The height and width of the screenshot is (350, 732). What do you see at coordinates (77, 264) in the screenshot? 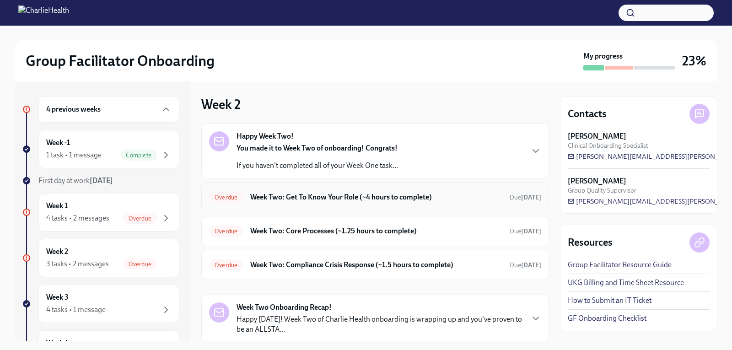
I see `div: 3 tasks • 2 messages` at bounding box center [77, 264].